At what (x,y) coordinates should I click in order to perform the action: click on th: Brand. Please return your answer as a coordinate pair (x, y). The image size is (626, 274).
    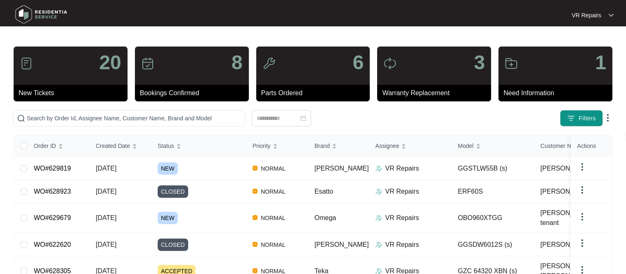
    Looking at the image, I should click on (338, 146).